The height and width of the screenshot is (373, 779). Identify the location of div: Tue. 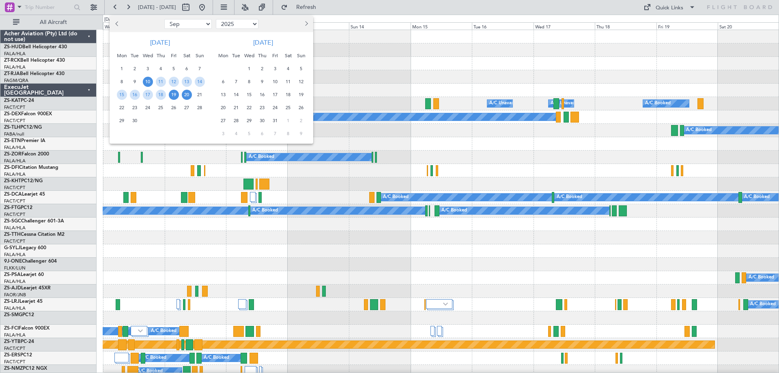
(236, 56).